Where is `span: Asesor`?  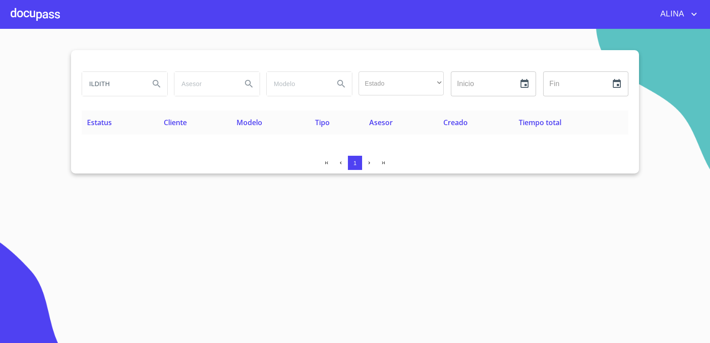
span: Asesor is located at coordinates (381, 122).